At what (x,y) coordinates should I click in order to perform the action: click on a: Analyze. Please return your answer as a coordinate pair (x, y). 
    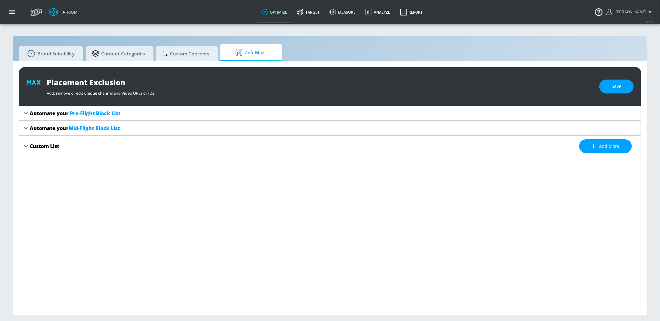
    Looking at the image, I should click on (378, 12).